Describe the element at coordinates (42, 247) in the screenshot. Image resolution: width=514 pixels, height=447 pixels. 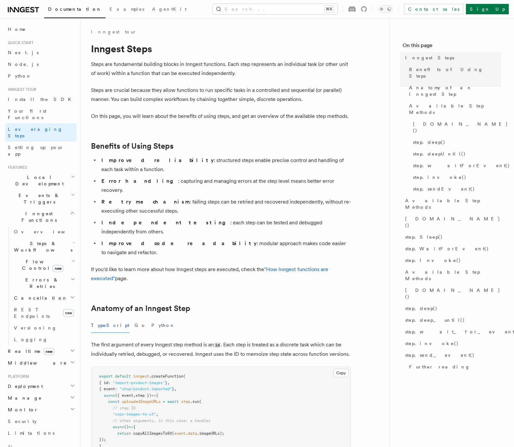
I see `span: Steps & Workflows` at that location.